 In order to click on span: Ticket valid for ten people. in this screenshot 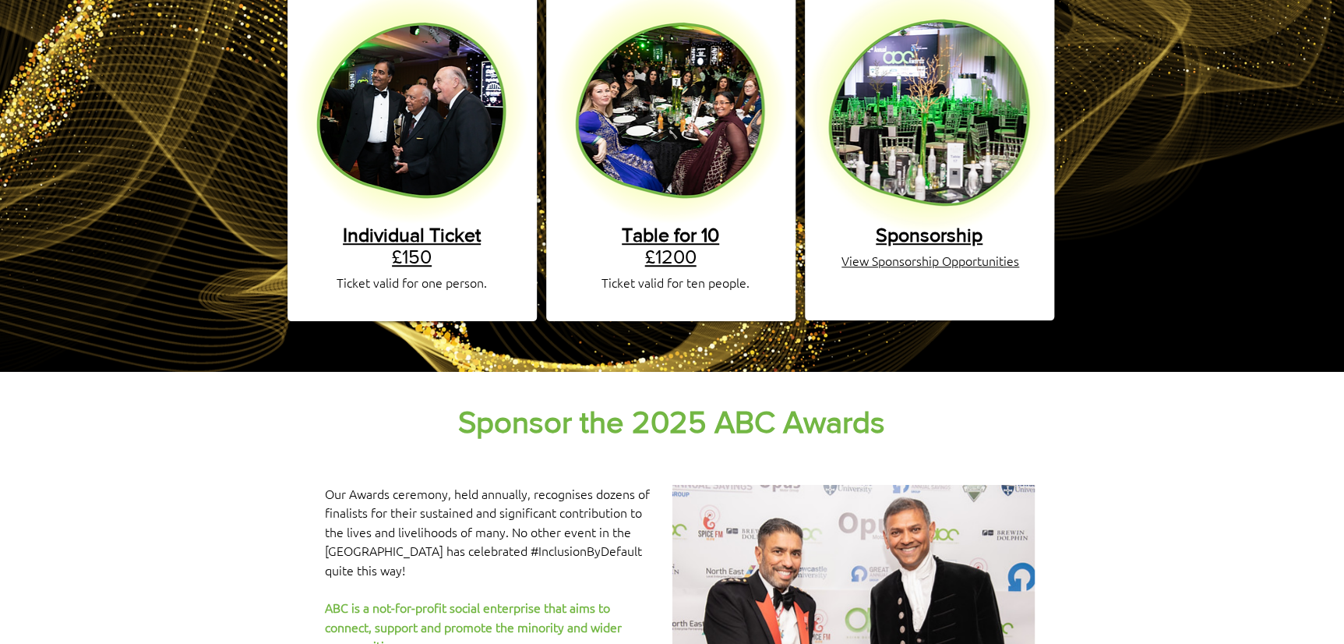, I will do `click(676, 282)`.